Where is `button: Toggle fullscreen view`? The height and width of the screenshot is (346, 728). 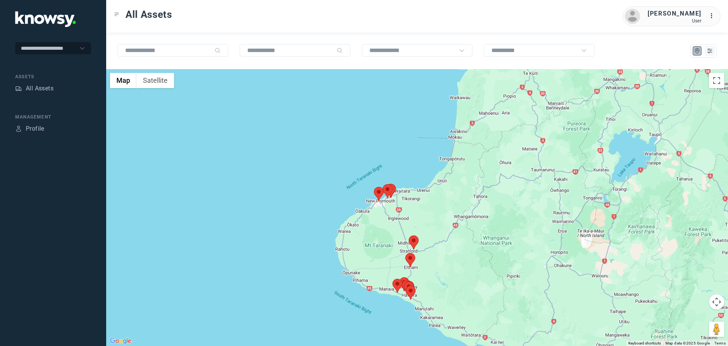
button: Toggle fullscreen view is located at coordinates (717, 80).